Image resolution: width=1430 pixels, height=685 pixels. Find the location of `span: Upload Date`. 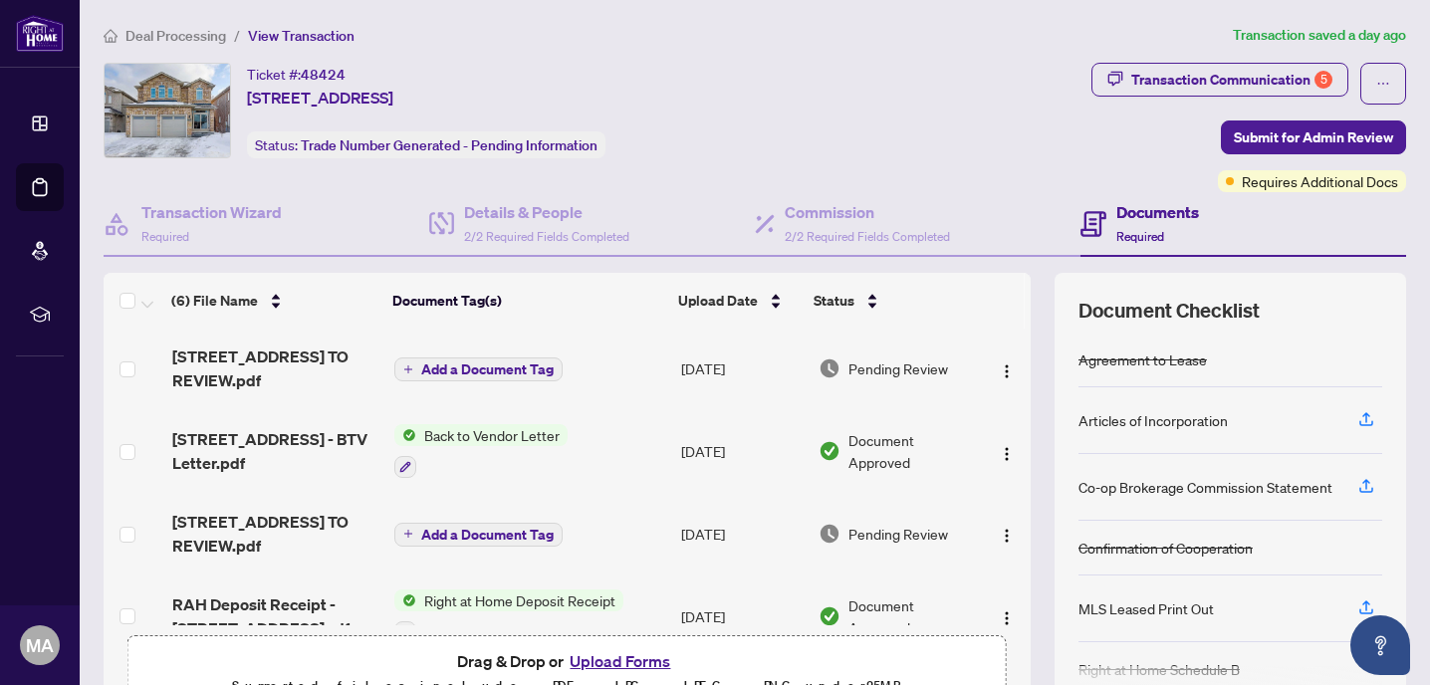

span: Upload Date is located at coordinates (718, 301).